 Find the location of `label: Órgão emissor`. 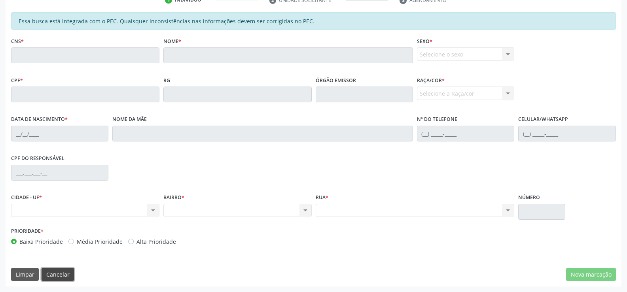

label: Órgão emissor is located at coordinates (336, 80).